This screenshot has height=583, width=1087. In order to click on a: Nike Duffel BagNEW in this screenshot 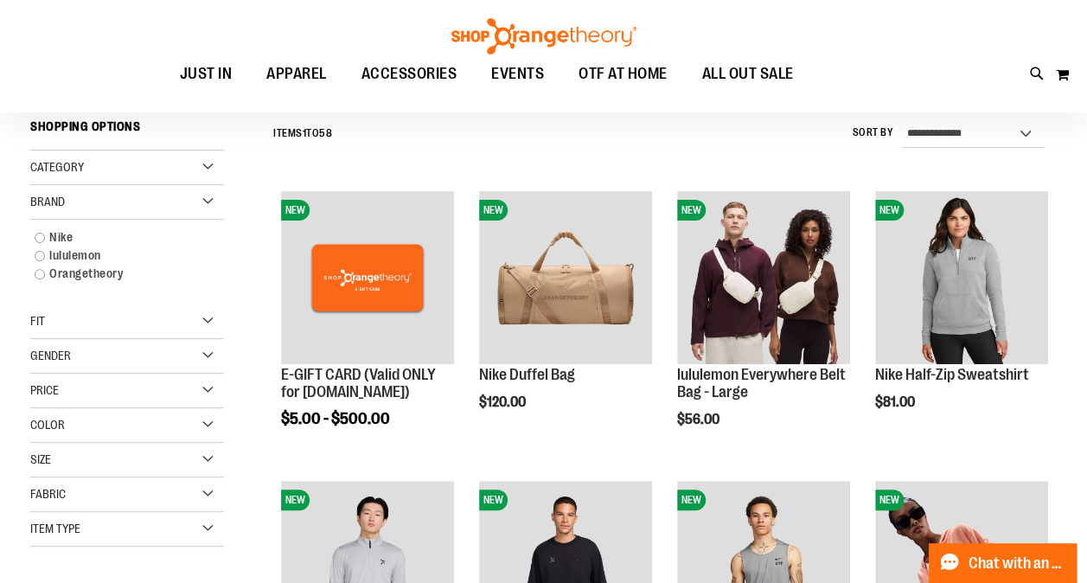, I will do `click(566, 279)`.